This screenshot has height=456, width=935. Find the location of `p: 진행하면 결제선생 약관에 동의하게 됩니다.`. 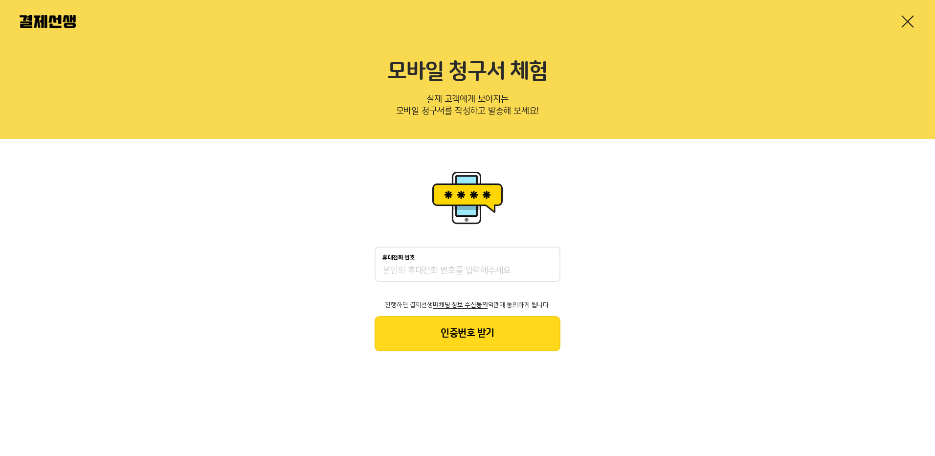

p: 진행하면 결제선생 약관에 동의하게 됩니다. is located at coordinates (467, 305).